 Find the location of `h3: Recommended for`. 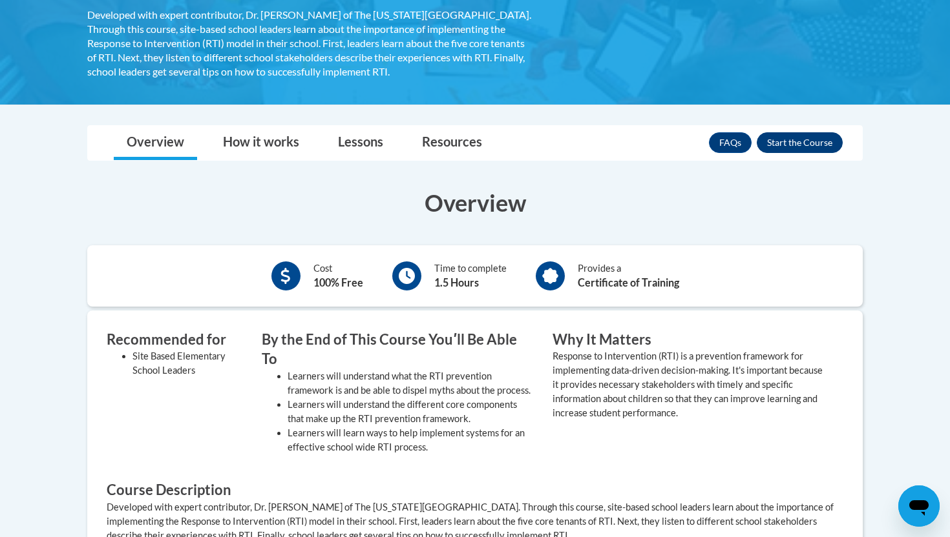

h3: Recommended for is located at coordinates (174, 340).